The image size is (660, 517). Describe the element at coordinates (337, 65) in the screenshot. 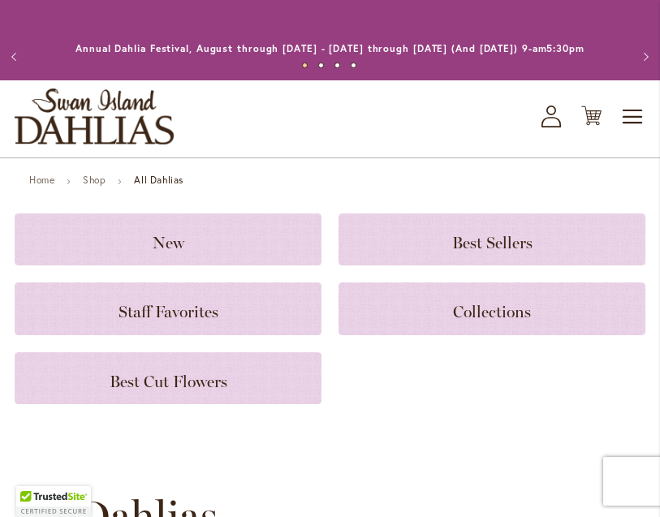

I see `button: 3 of 4` at that location.